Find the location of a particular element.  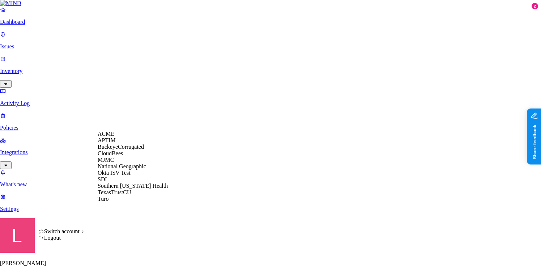

span: MJMC is located at coordinates (106, 160).